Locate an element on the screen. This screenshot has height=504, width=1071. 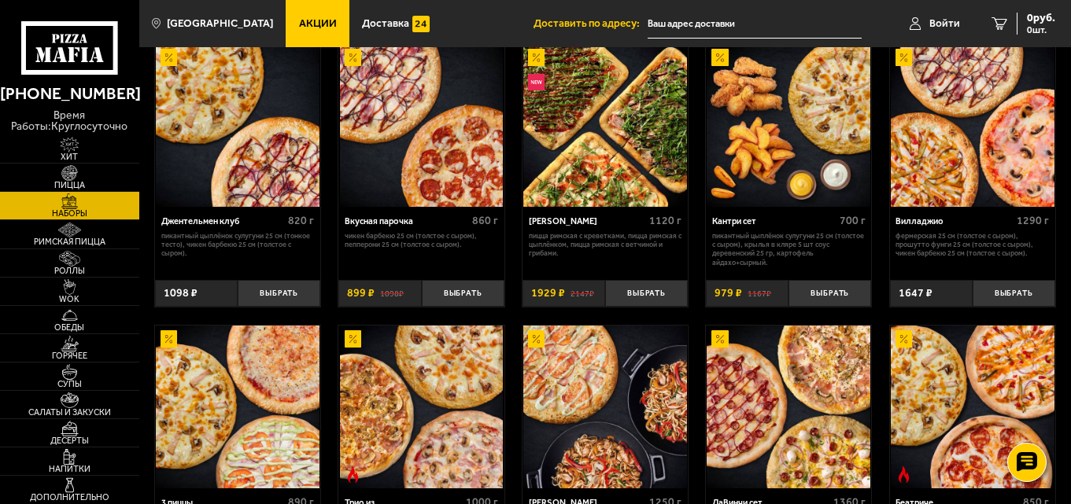
span: 700 г is located at coordinates (852, 220).